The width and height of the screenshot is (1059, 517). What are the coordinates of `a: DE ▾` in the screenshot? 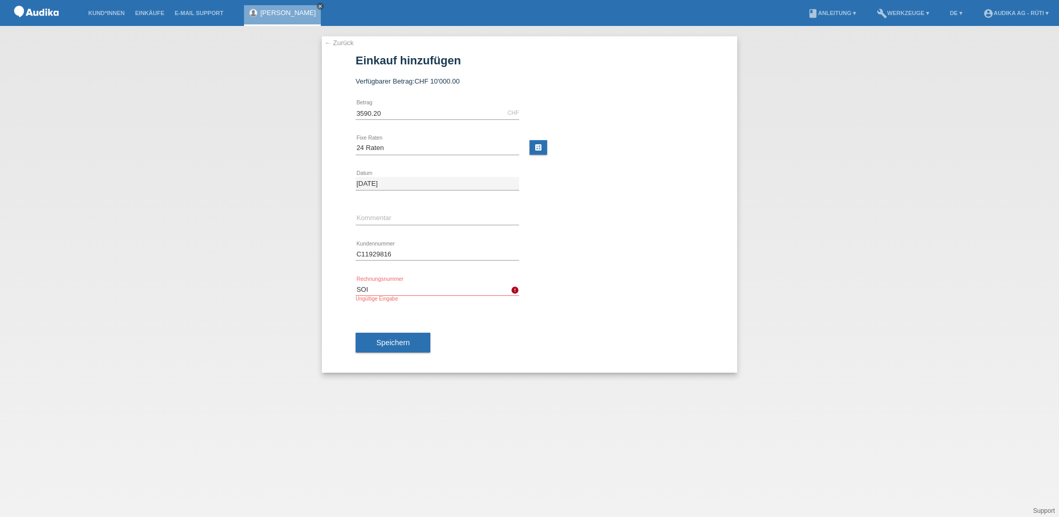 It's located at (956, 13).